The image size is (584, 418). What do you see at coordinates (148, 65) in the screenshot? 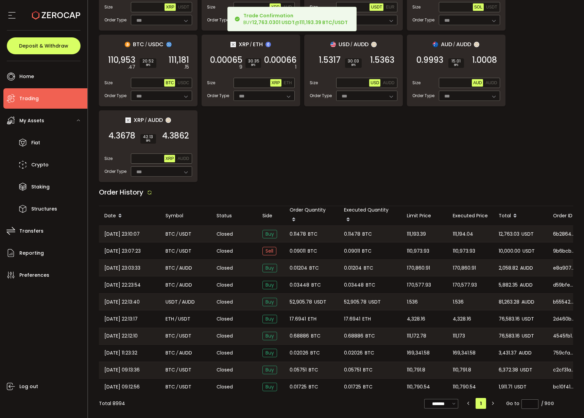
I see `i: BPS` at bounding box center [148, 65].